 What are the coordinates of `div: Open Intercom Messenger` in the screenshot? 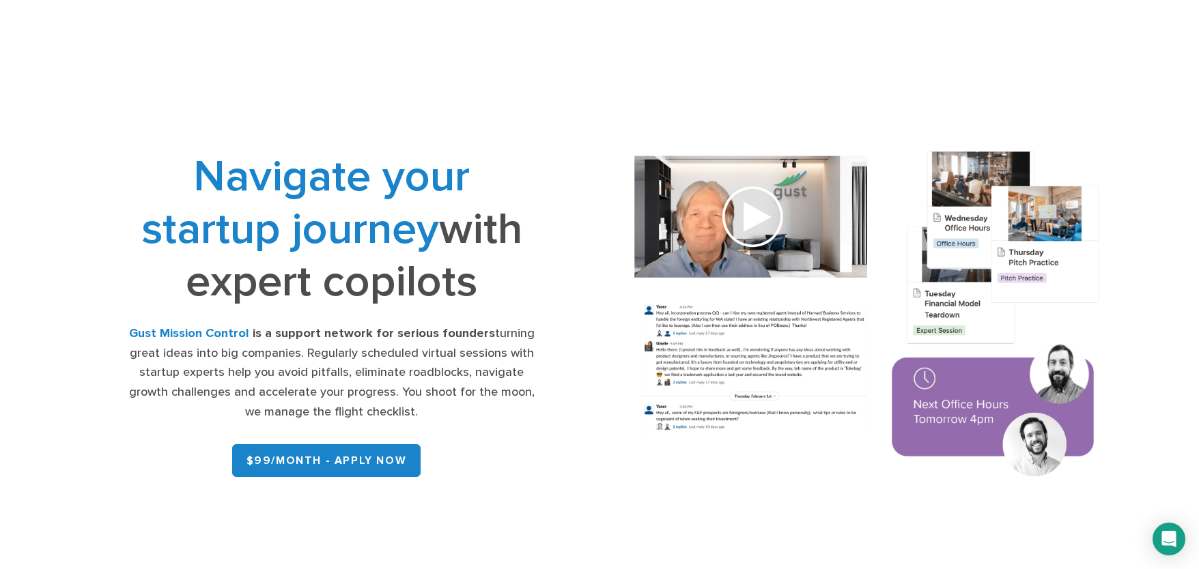 It's located at (1169, 539).